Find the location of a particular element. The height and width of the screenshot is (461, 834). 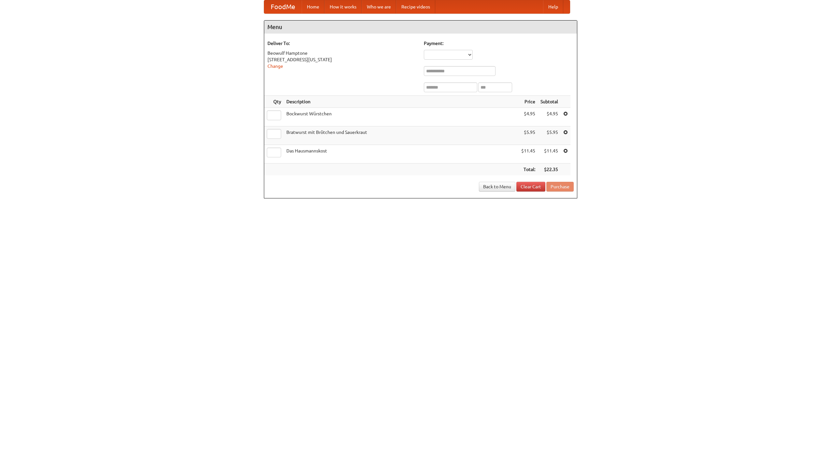

th: $22.35 is located at coordinates (549, 169).